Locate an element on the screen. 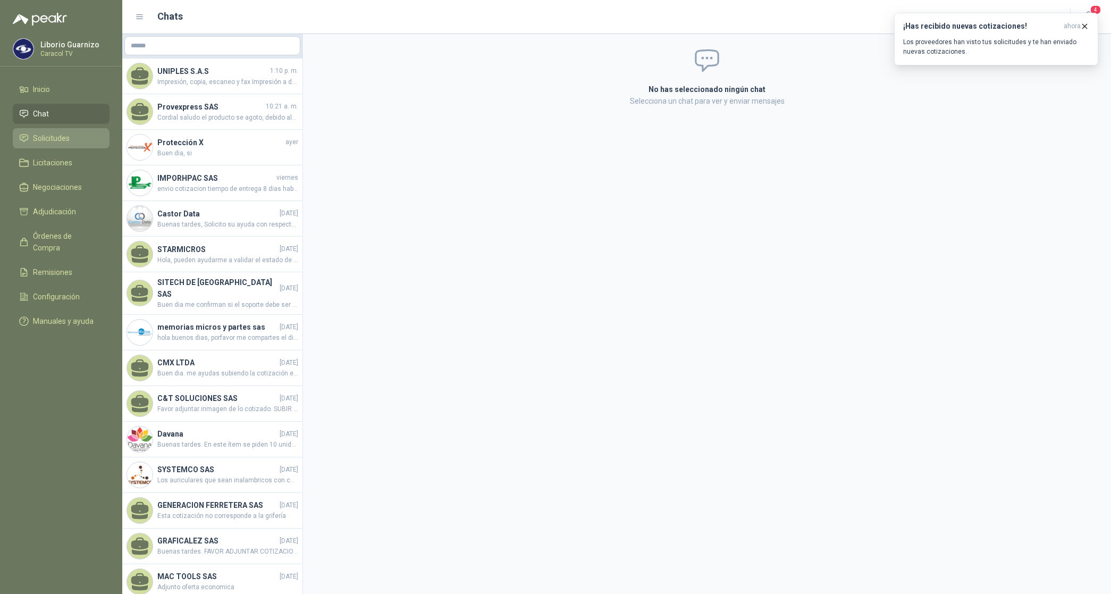  h4: UNIPLES S.A.S is located at coordinates (213, 71).